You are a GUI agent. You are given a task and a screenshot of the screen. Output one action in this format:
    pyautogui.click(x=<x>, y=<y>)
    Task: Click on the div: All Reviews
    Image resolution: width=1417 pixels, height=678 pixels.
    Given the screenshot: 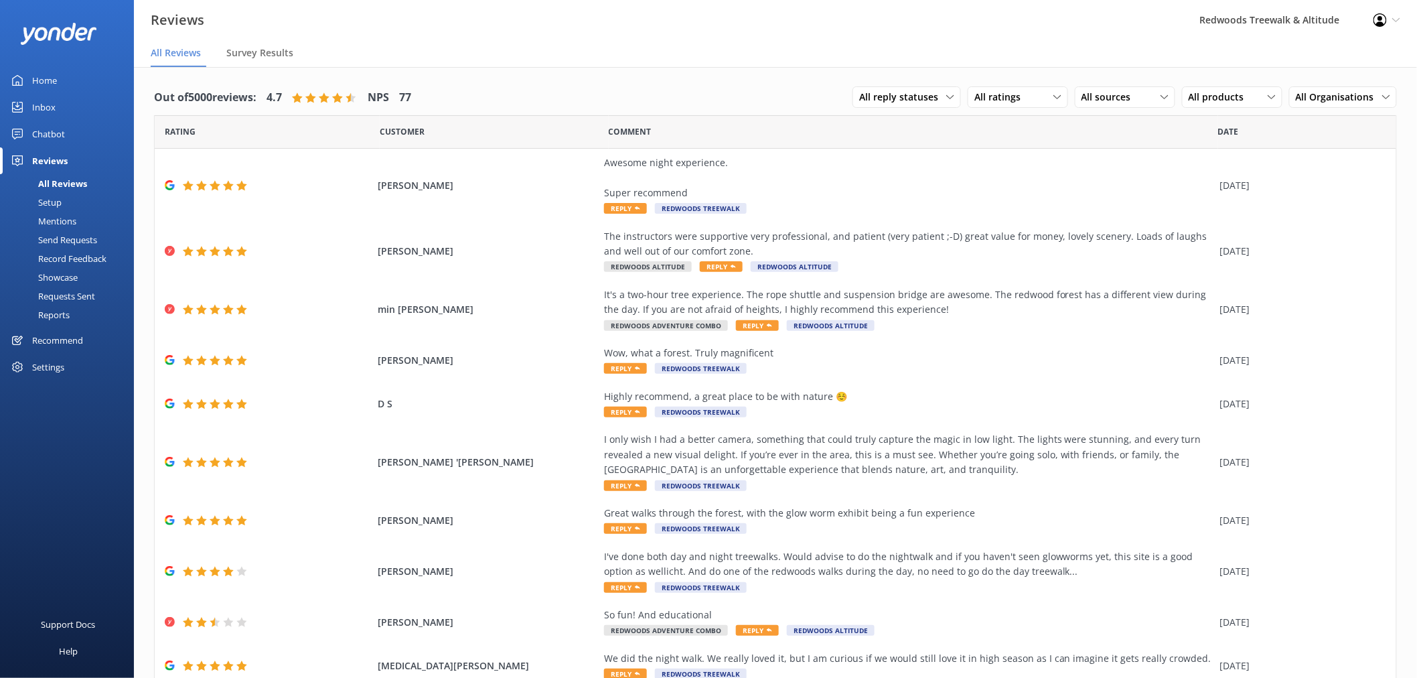 What is the action you would take?
    pyautogui.click(x=48, y=183)
    